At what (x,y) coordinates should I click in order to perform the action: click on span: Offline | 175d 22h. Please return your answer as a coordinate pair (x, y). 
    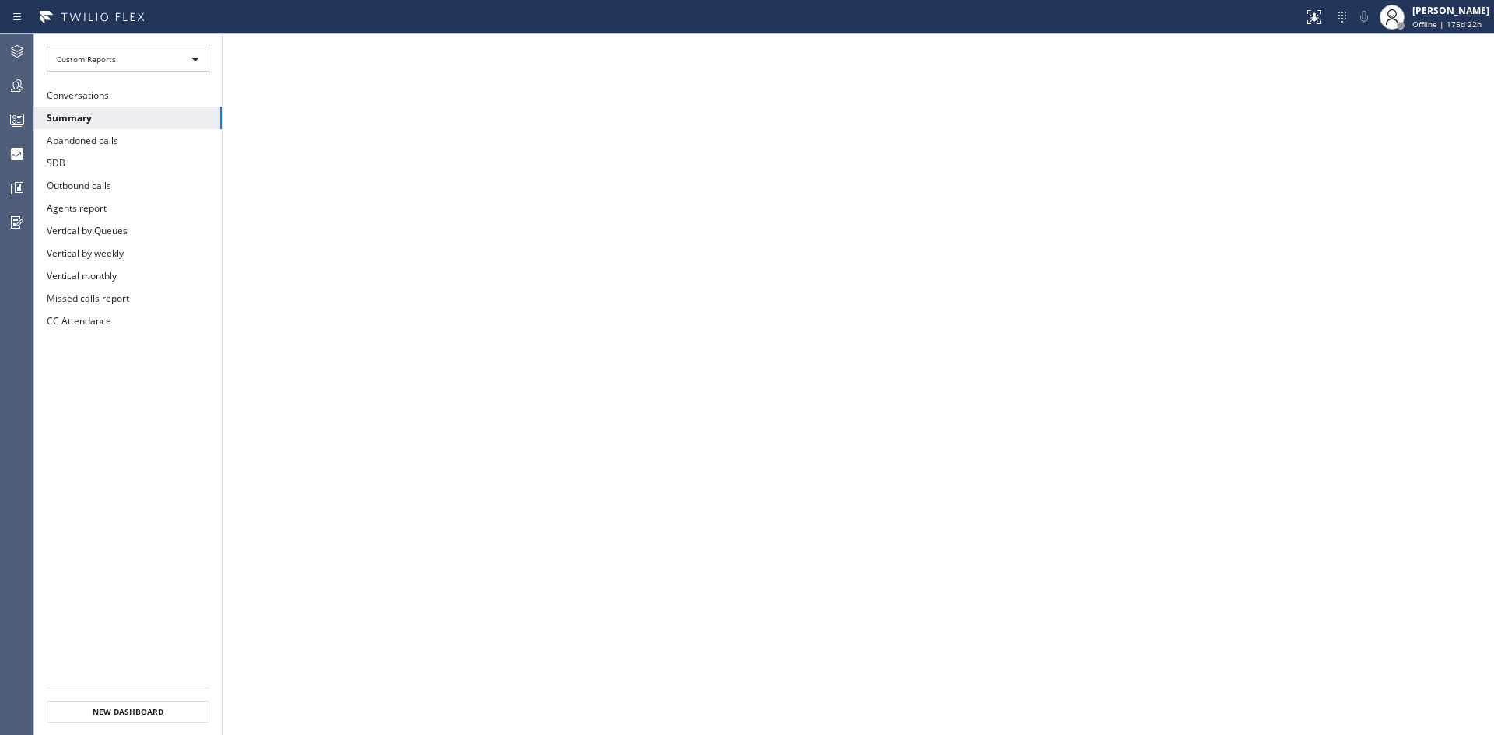
    Looking at the image, I should click on (1447, 24).